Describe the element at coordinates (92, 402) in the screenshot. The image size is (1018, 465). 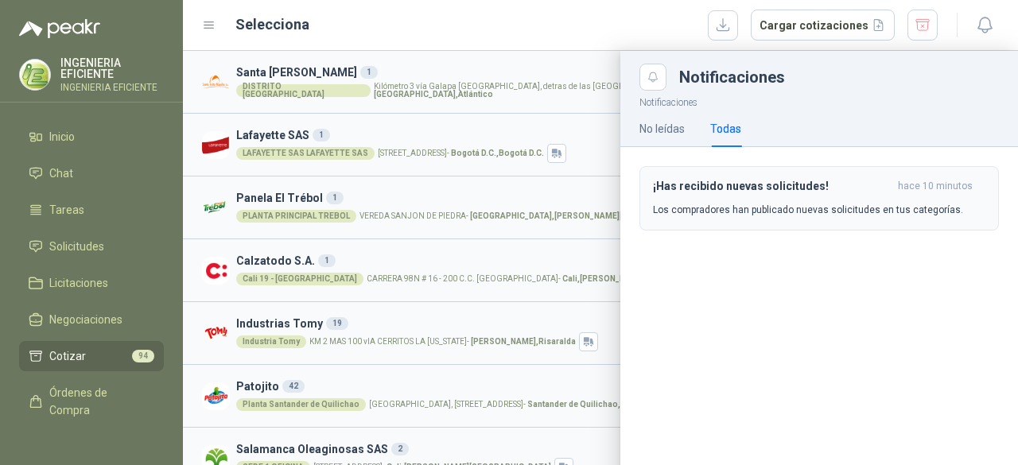
I see `a: Órdenes de Compra` at that location.